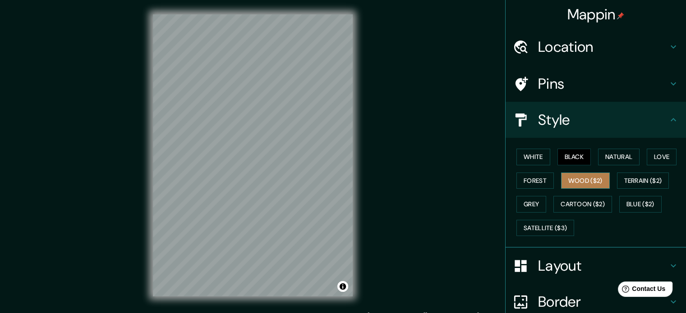 This screenshot has height=313, width=686. What do you see at coordinates (603, 84) in the screenshot?
I see `h4: Pins` at bounding box center [603, 84].